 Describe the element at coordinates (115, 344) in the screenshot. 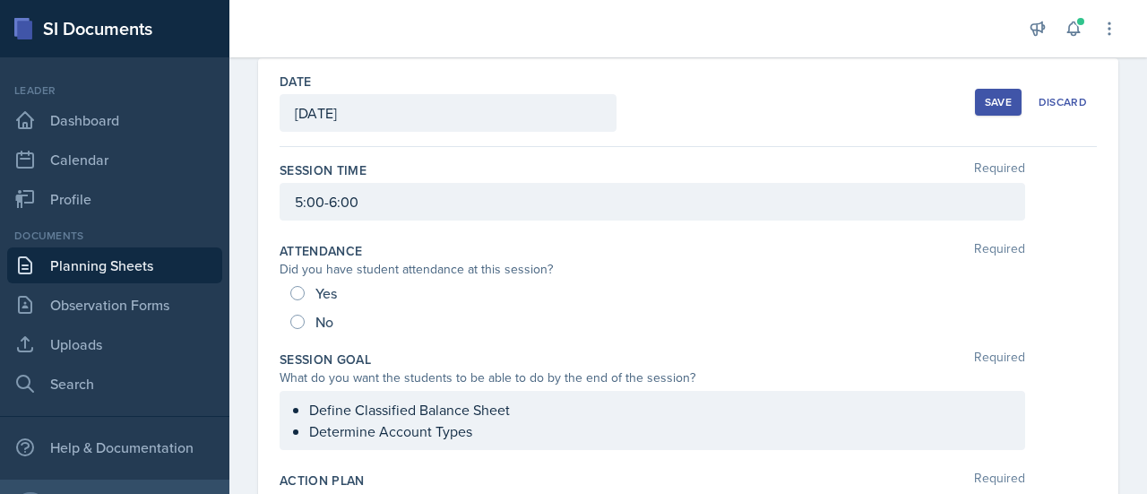

I see `a: Uploads` at that location.